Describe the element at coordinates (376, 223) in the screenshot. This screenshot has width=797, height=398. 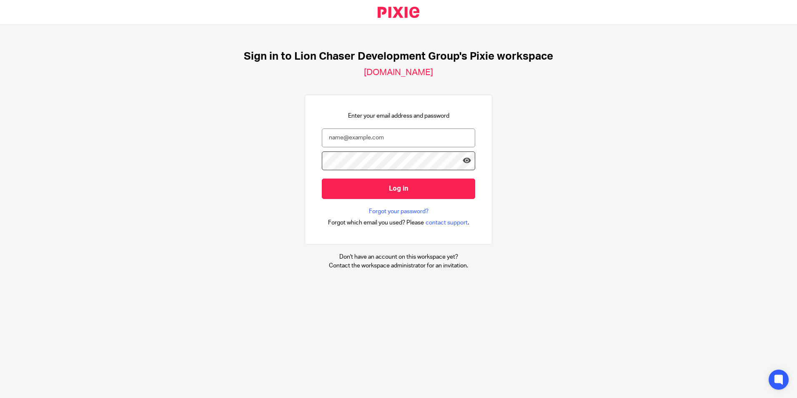
I see `span: Forgot which email you used? Please` at that location.